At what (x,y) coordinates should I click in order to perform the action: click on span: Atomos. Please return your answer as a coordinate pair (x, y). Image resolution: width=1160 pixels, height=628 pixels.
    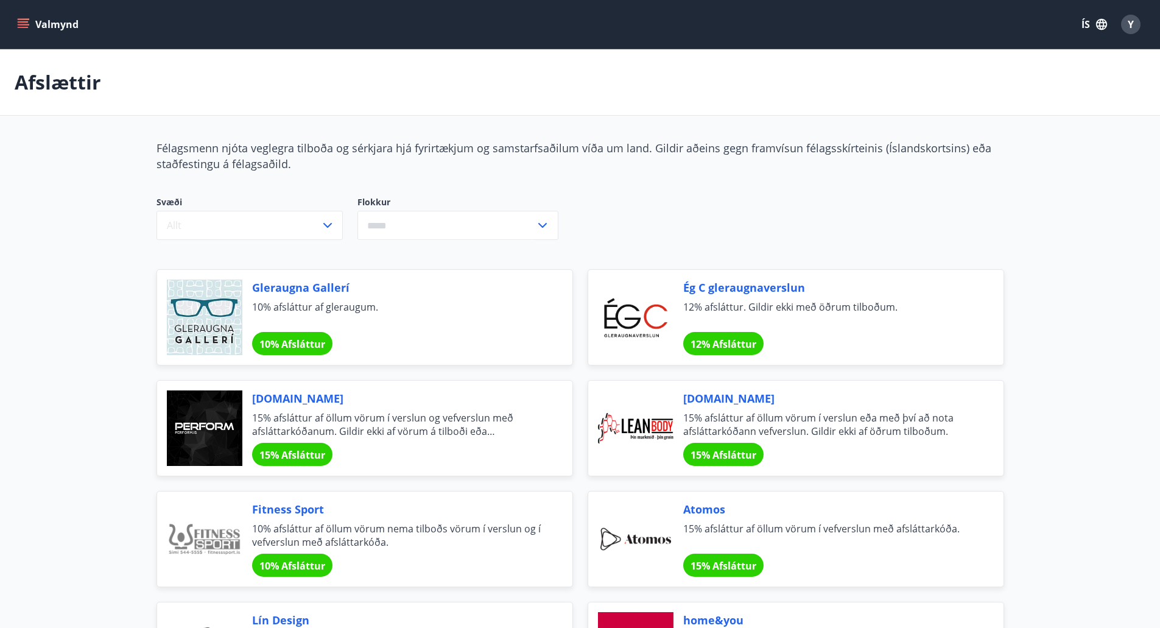
    Looking at the image, I should click on (829, 509).